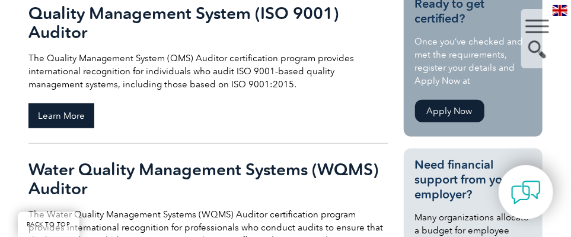 The height and width of the screenshot is (237, 571). What do you see at coordinates (208, 178) in the screenshot?
I see `h2: Water Quality Management Systems (WQMS) Auditor` at bounding box center [208, 178].